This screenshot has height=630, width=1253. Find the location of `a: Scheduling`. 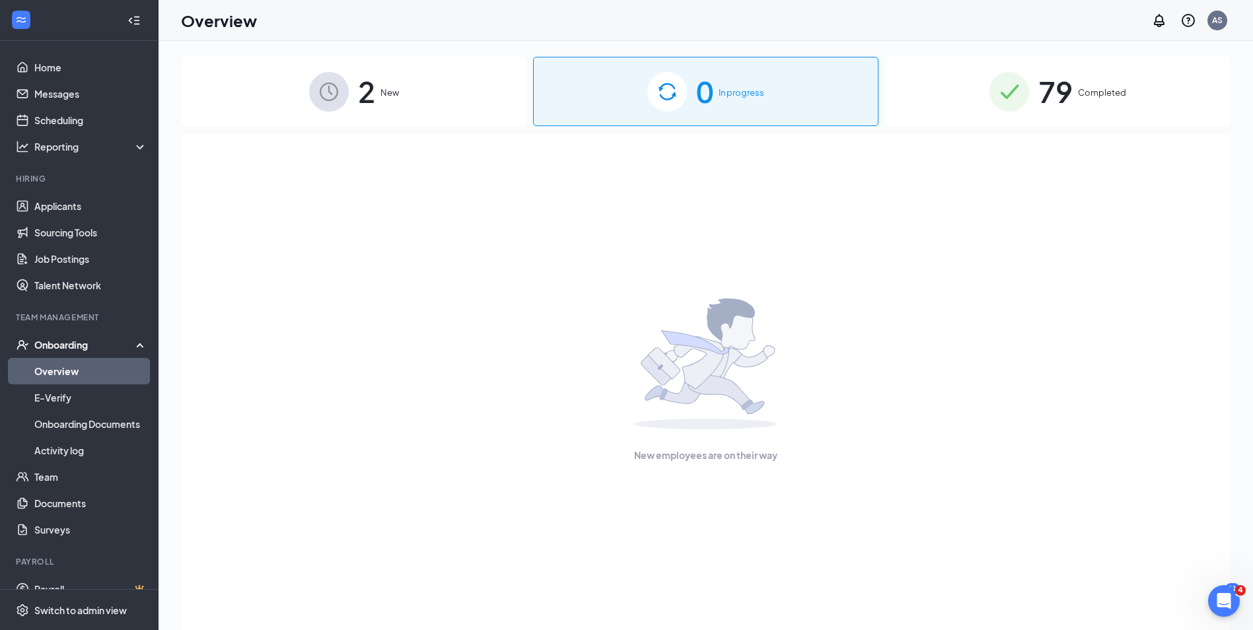

a: Scheduling is located at coordinates (90, 120).